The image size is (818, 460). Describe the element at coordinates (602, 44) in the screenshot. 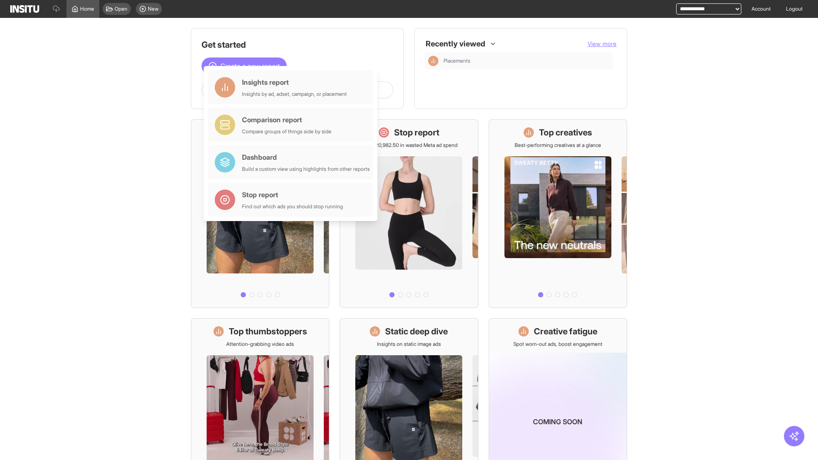

I see `button: View more` at that location.